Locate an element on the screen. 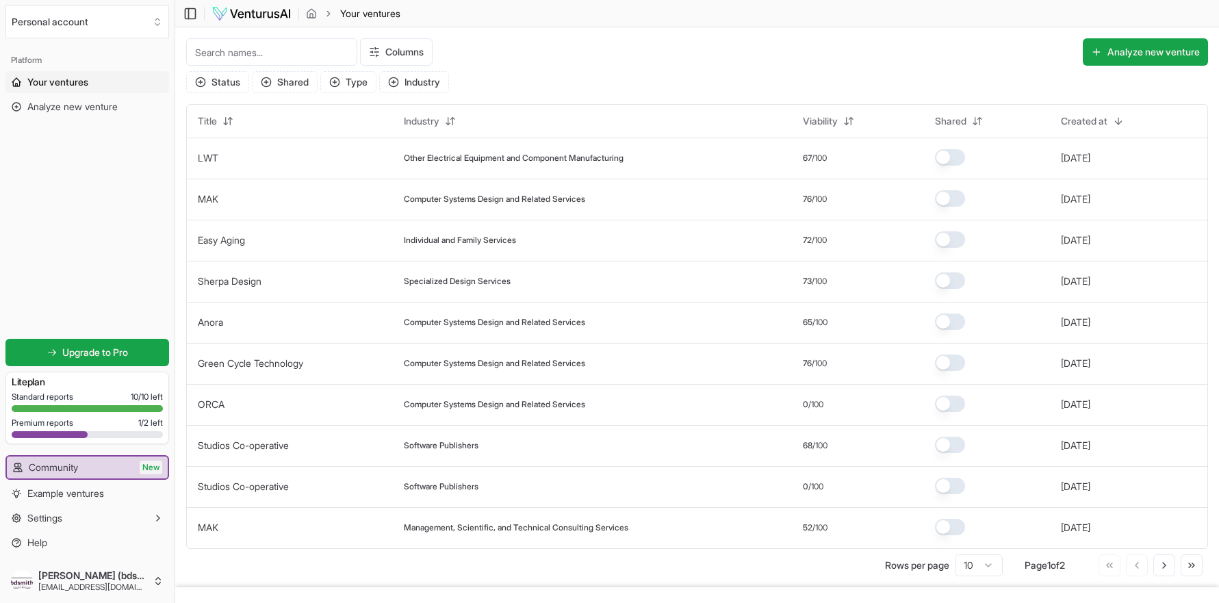 The image size is (1219, 603). img: logo is located at coordinates (251, 14).